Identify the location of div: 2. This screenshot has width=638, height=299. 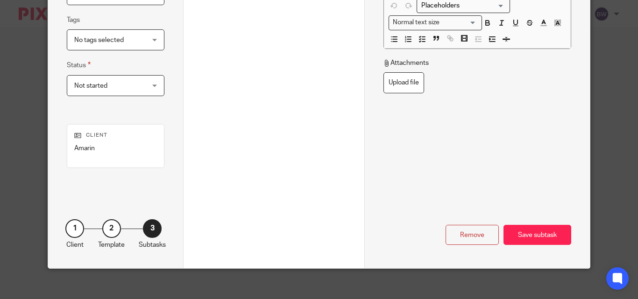
(112, 229).